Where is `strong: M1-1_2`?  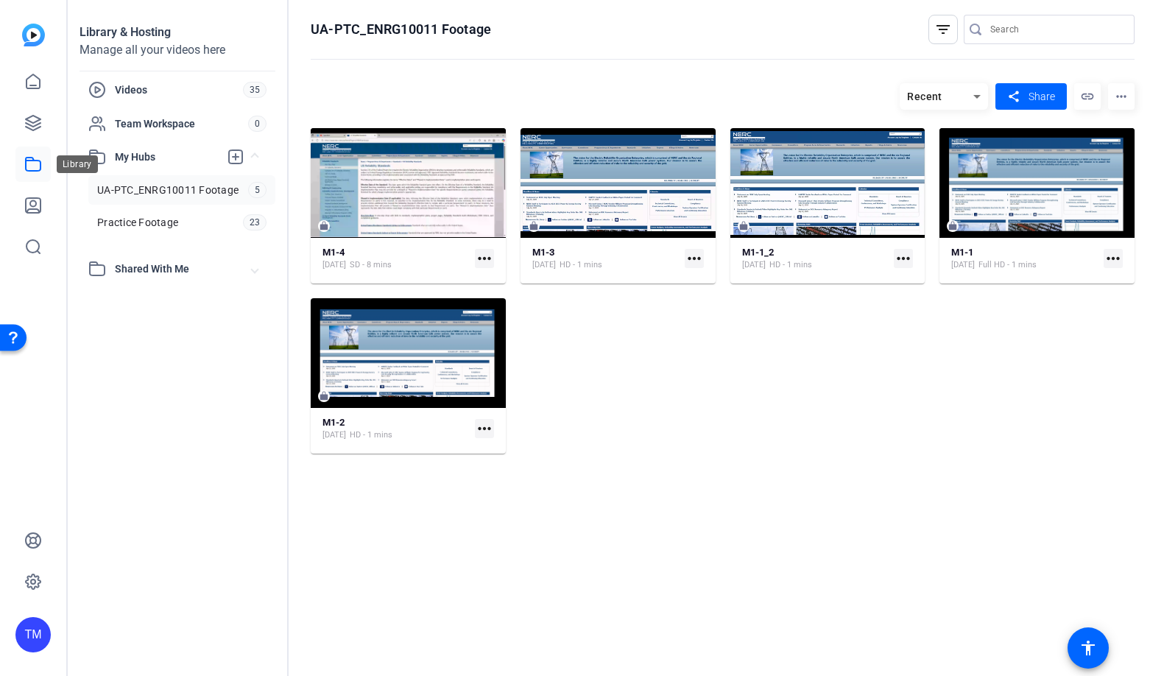 strong: M1-1_2 is located at coordinates (758, 252).